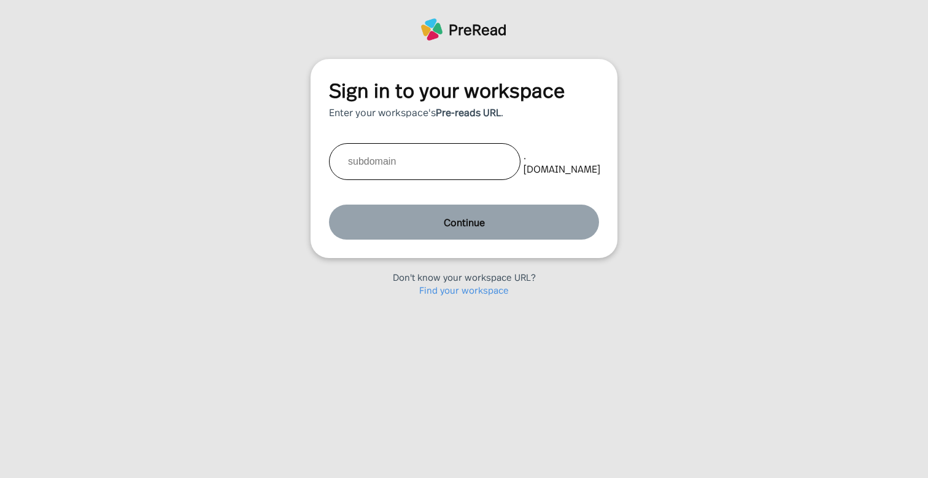  What do you see at coordinates (464, 276) in the screenshot?
I see `div: Don't know your workspace URL?` at bounding box center [464, 276].